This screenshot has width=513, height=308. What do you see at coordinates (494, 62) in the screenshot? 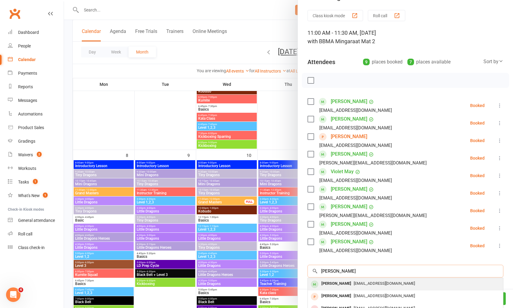
I see `div: Sort by` at bounding box center [494, 62].